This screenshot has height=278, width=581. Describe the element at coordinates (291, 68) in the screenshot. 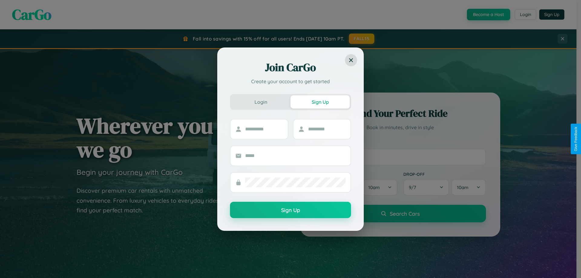

I see `h2: Join CarGo` at that location.